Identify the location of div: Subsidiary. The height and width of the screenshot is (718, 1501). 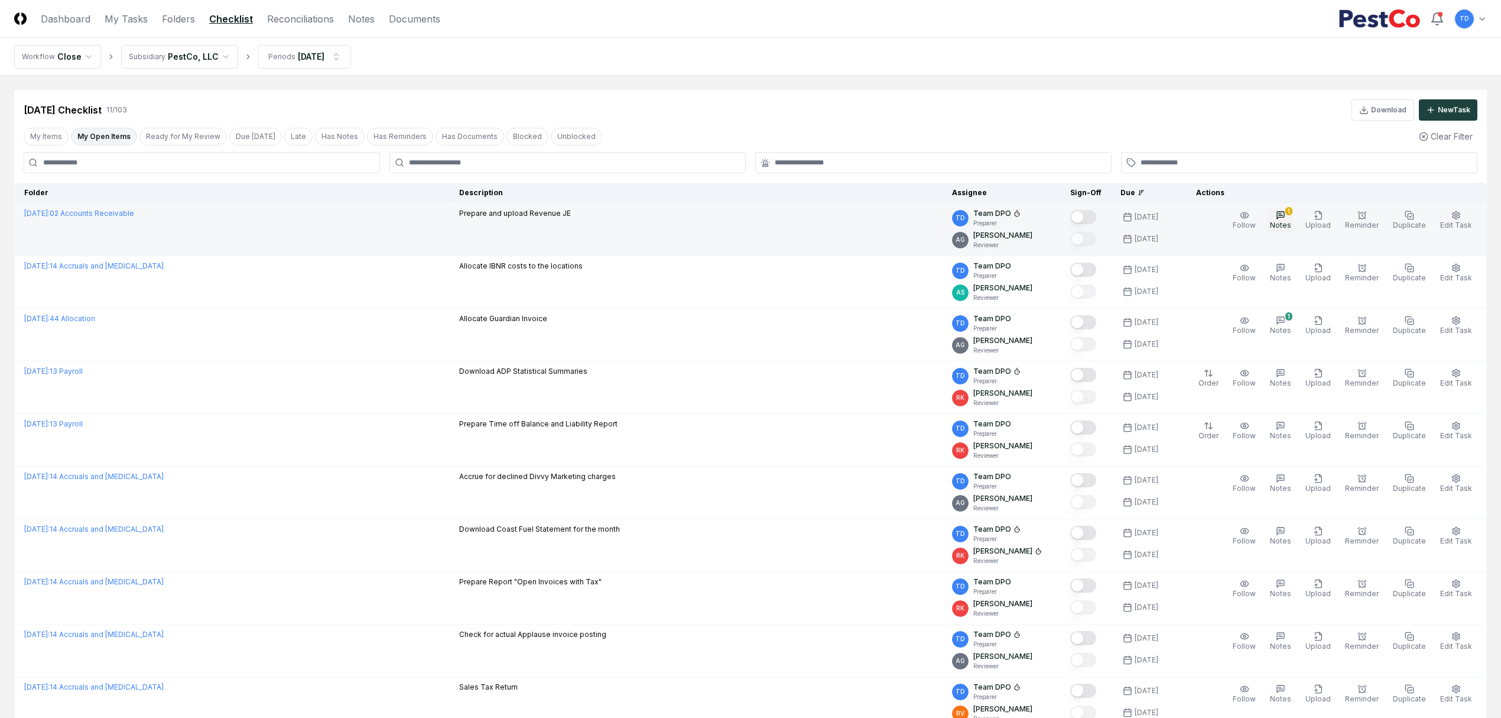
(147, 57).